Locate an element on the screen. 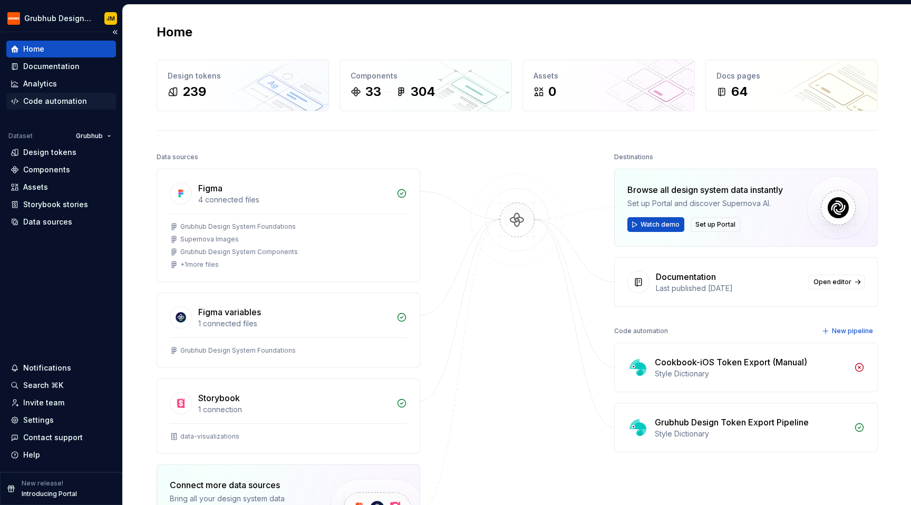 This screenshot has height=505, width=911. div: Destinations is located at coordinates (634, 157).